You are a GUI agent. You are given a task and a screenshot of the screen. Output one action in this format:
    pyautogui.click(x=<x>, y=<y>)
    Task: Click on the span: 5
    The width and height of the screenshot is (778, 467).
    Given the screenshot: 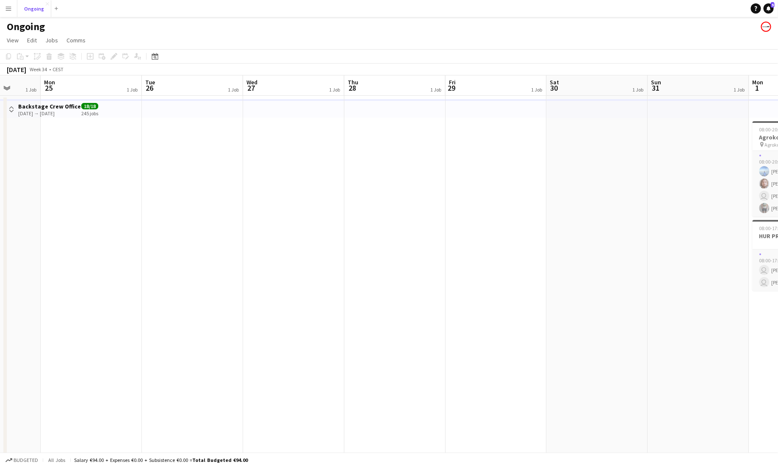 What is the action you would take?
    pyautogui.click(x=772, y=5)
    